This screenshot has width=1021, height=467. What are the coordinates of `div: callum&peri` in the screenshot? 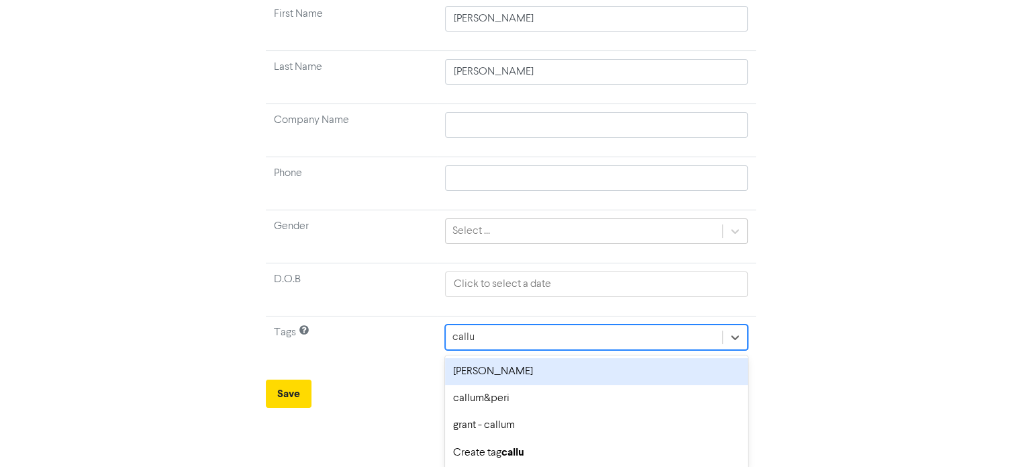 It's located at (596, 398).